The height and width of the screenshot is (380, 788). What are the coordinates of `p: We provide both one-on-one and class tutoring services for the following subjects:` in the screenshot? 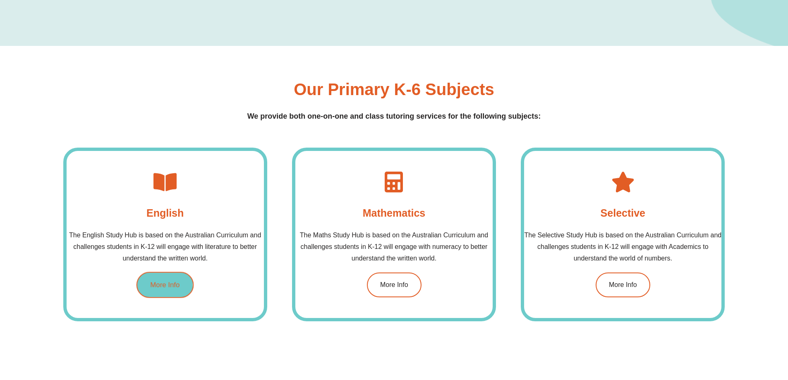 It's located at (394, 116).